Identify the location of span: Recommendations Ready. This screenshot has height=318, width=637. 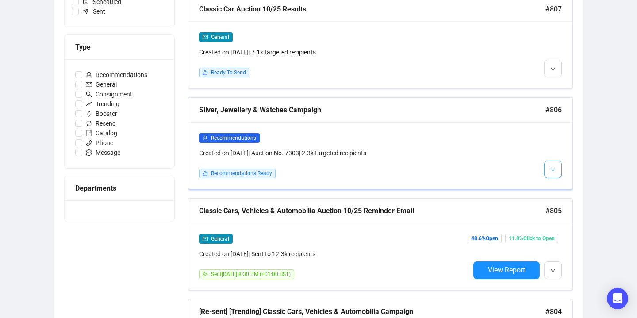
(242, 173).